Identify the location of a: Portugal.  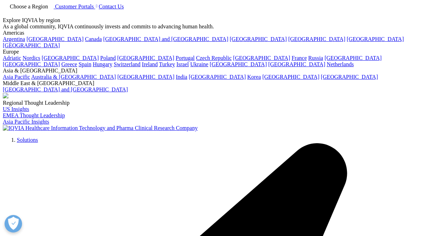
(185, 58).